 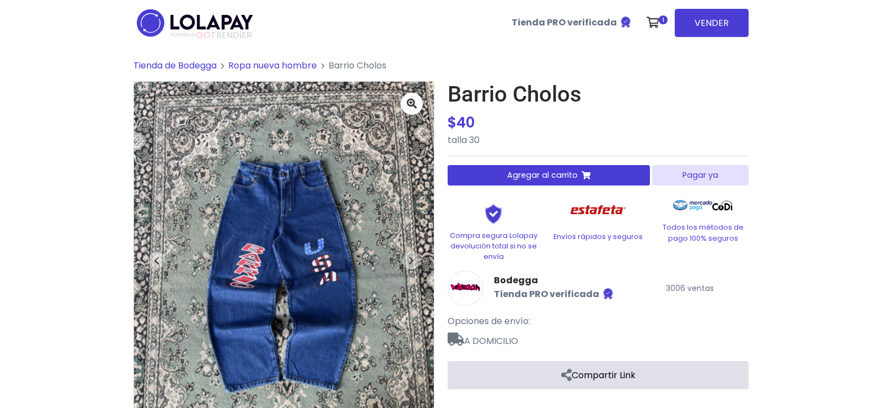 I want to click on span: TRENDIER, so click(x=211, y=35).